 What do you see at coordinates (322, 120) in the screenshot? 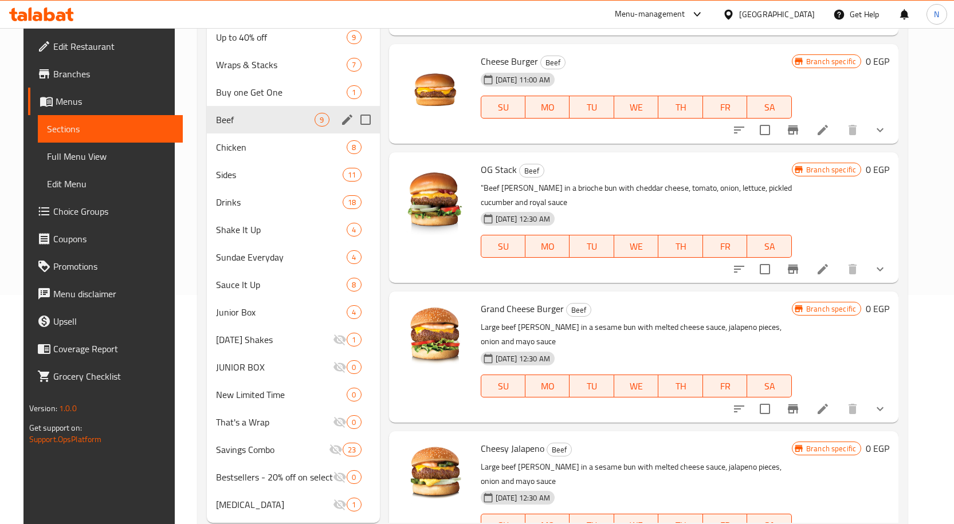
I see `span: 9` at bounding box center [322, 120].